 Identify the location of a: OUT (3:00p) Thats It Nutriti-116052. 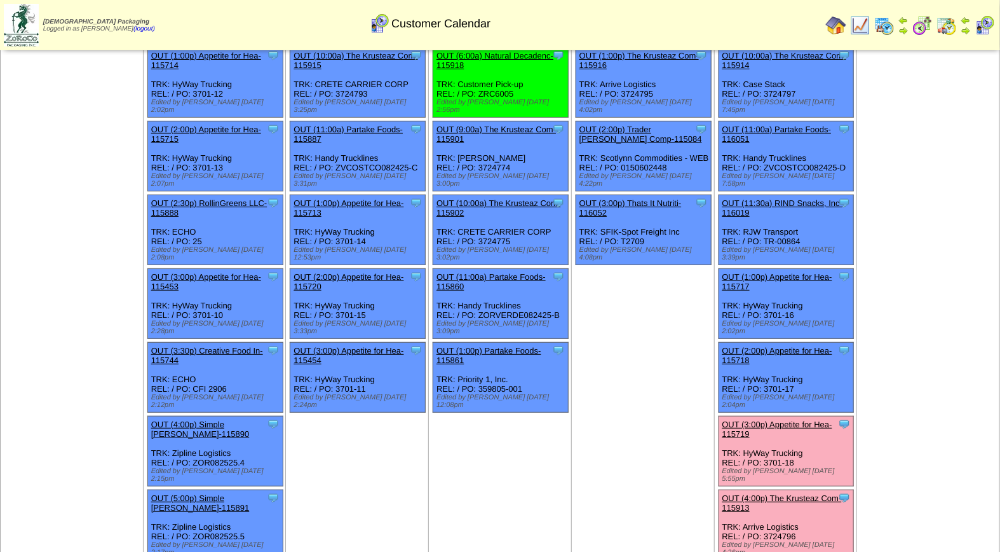
(630, 208).